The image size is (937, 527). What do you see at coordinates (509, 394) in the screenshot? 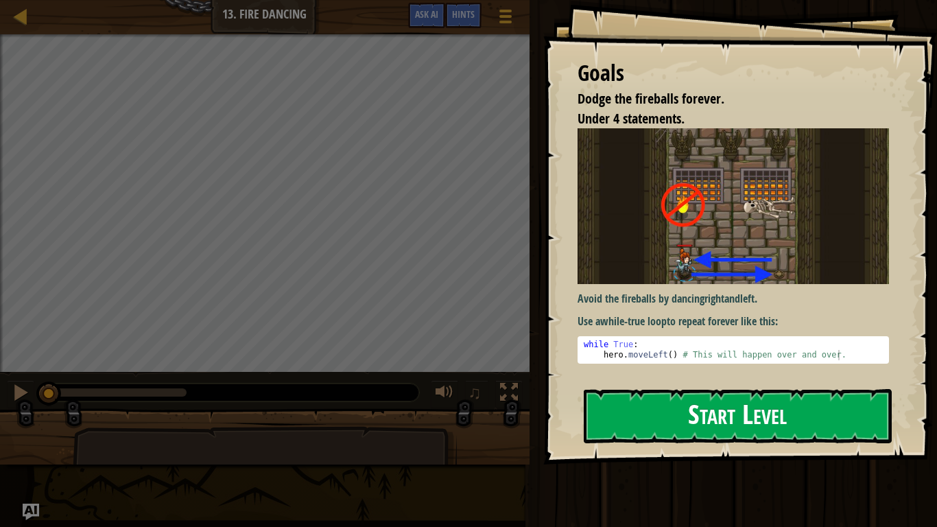
I see `button: Toggle fullscreen` at bounding box center [509, 394].